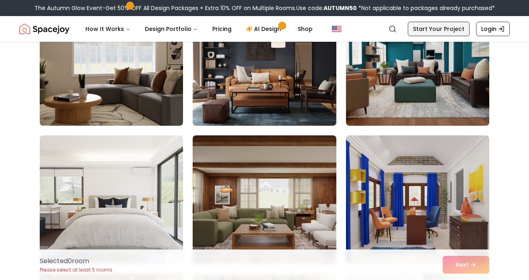  What do you see at coordinates (44, 29) in the screenshot?
I see `img: Spacejoy Logo` at bounding box center [44, 29].